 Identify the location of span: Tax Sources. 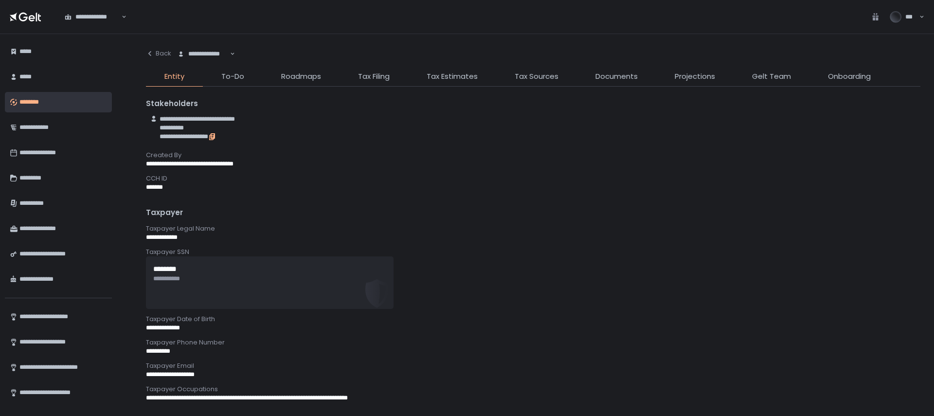
(536, 76).